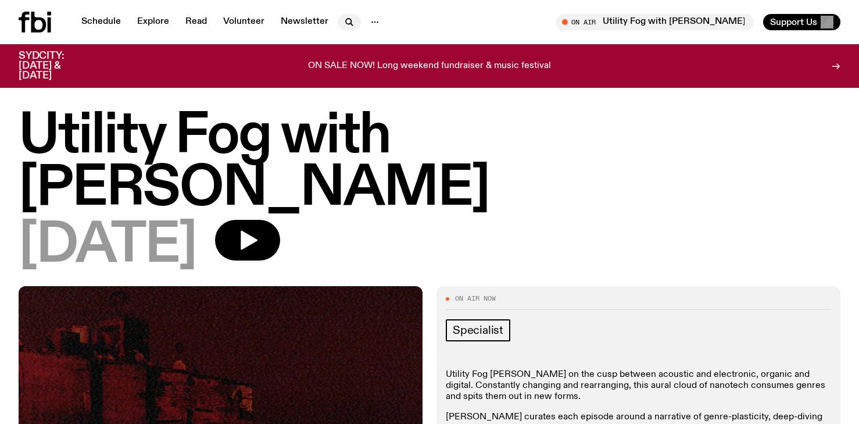 This screenshot has height=424, width=859. I want to click on a: Explore, so click(153, 22).